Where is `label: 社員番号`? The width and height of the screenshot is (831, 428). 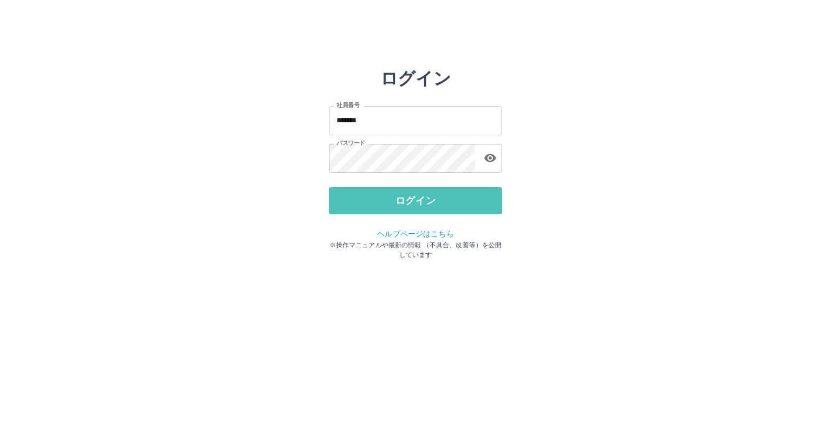 label: 社員番号 is located at coordinates (348, 105).